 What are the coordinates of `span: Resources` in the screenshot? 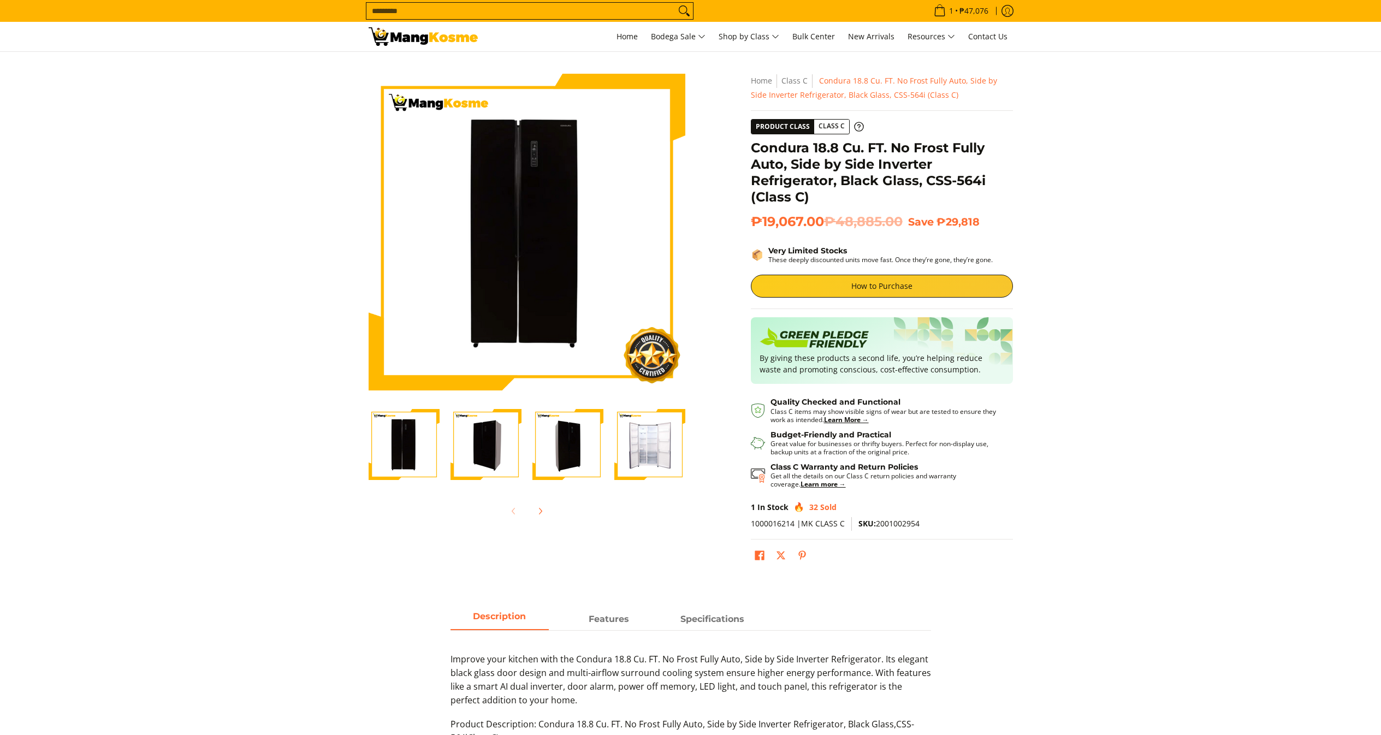 It's located at (931, 37).